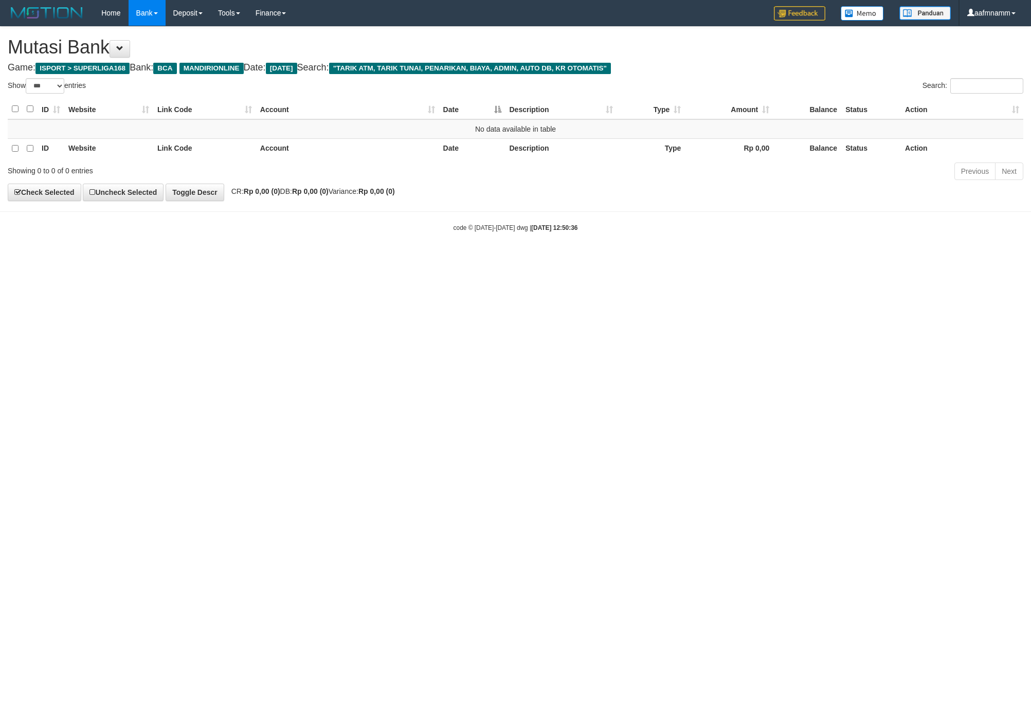  Describe the element at coordinates (109, 109) in the screenshot. I see `th: Website: activate to sort column ascending` at that location.